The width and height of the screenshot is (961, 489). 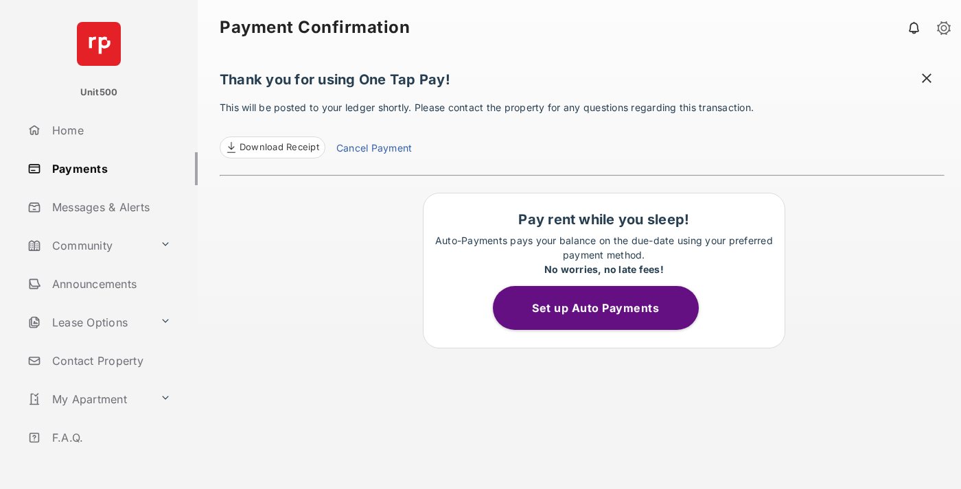 I want to click on p: Auto-Payments pays your balance on the due-date using your preferred payment method., so click(x=604, y=255).